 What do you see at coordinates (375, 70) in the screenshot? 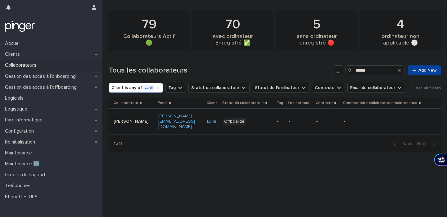
I see `input: Search` at bounding box center [375, 70].